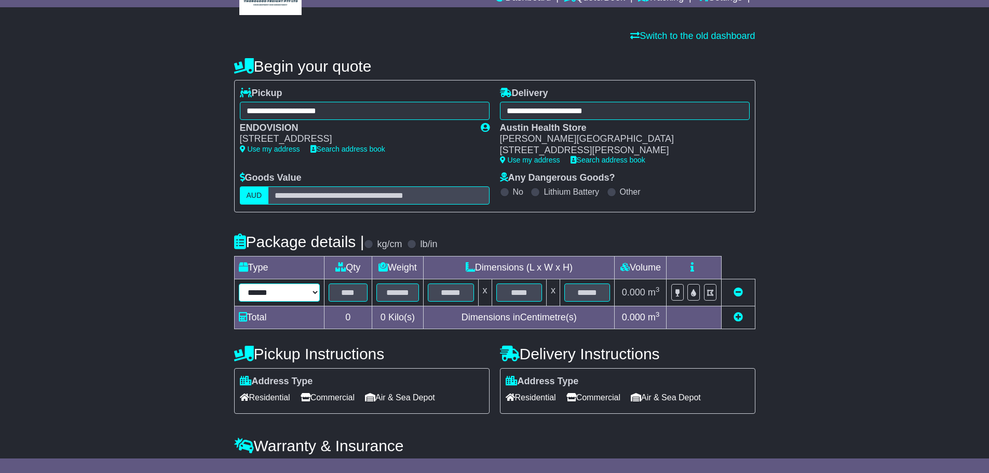 The width and height of the screenshot is (989, 473). I want to click on label: lb/in, so click(428, 245).